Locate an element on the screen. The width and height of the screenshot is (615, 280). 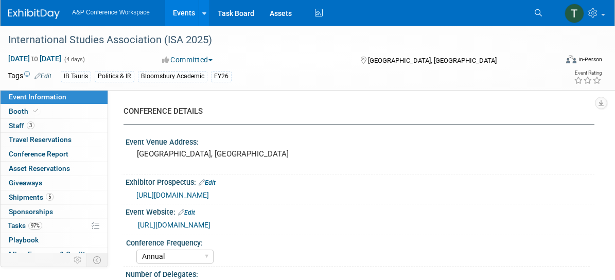
a: Shipments5 is located at coordinates (54, 197).